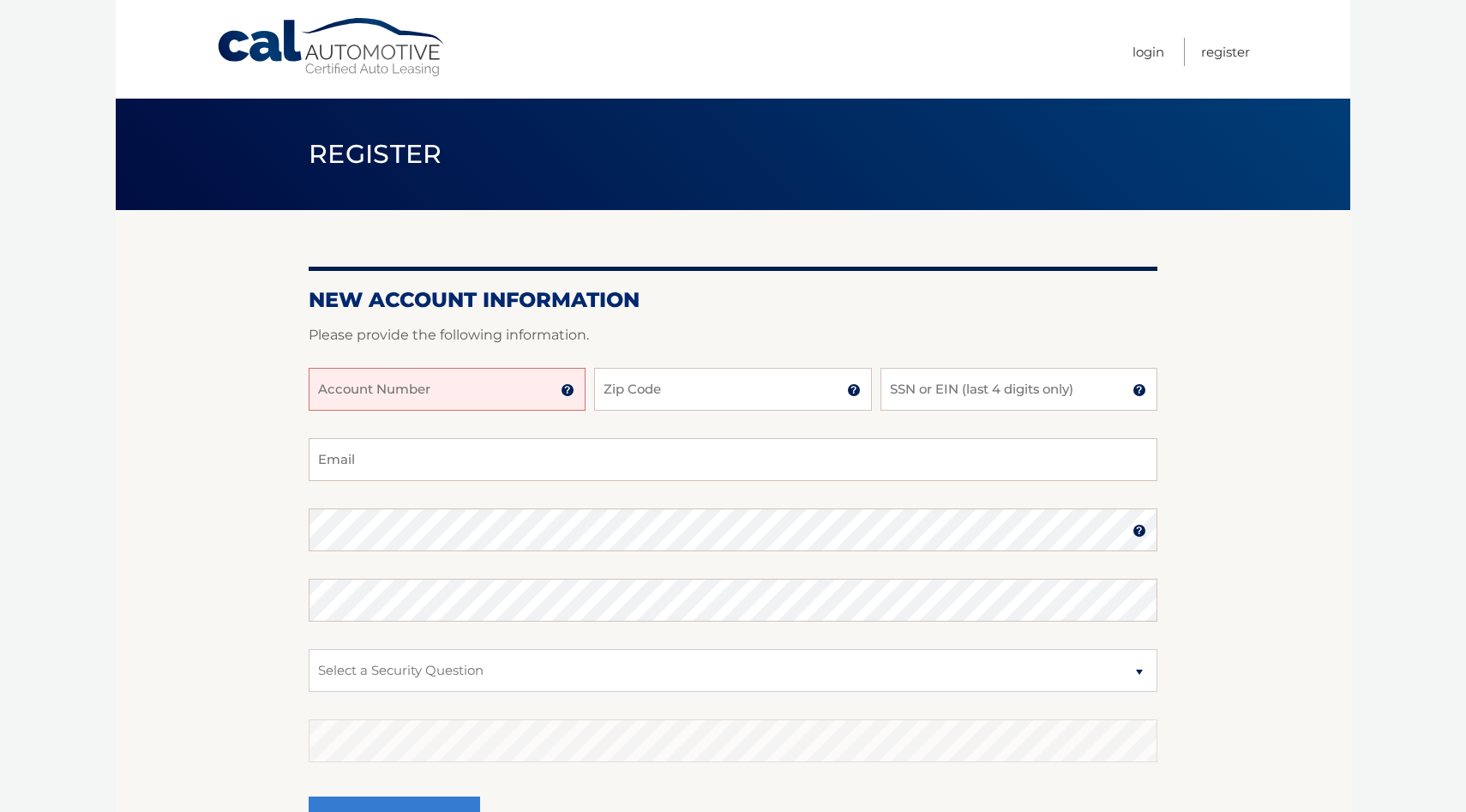  I want to click on a: Register, so click(1225, 52).